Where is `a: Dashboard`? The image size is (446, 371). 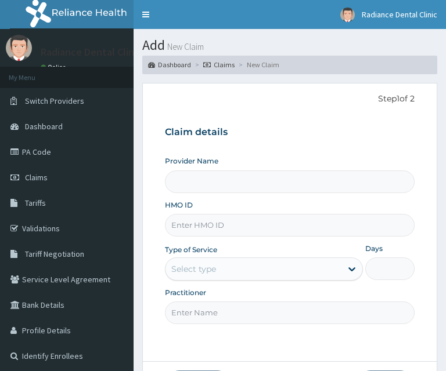 a: Dashboard is located at coordinates (169, 64).